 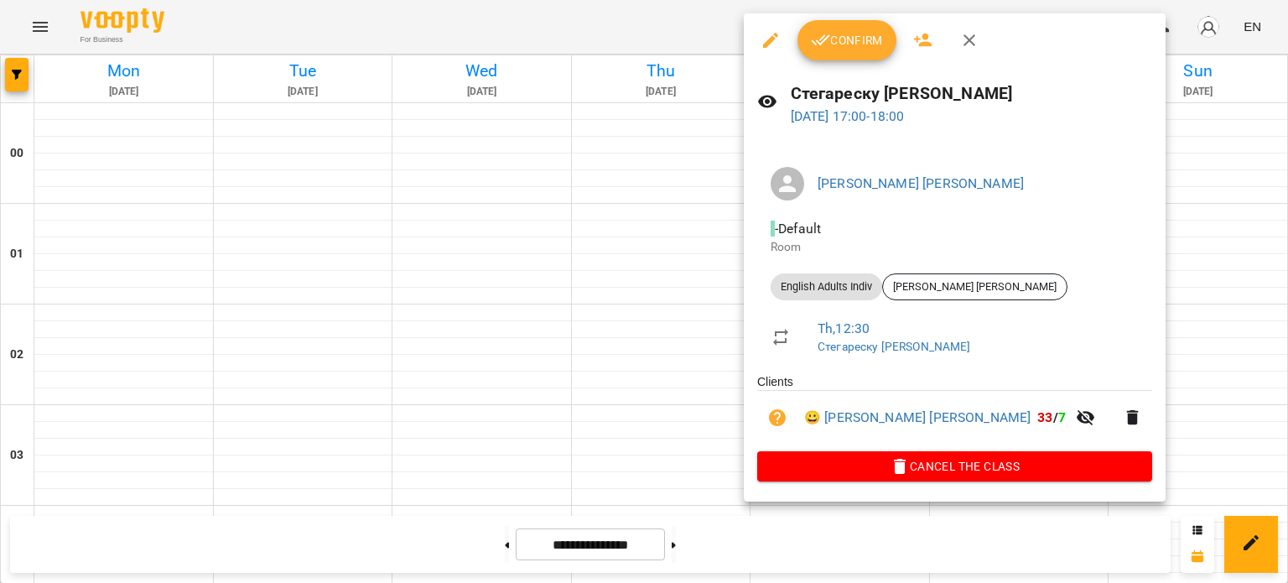 What do you see at coordinates (1062, 417) in the screenshot?
I see `span: 7` at bounding box center [1062, 417].